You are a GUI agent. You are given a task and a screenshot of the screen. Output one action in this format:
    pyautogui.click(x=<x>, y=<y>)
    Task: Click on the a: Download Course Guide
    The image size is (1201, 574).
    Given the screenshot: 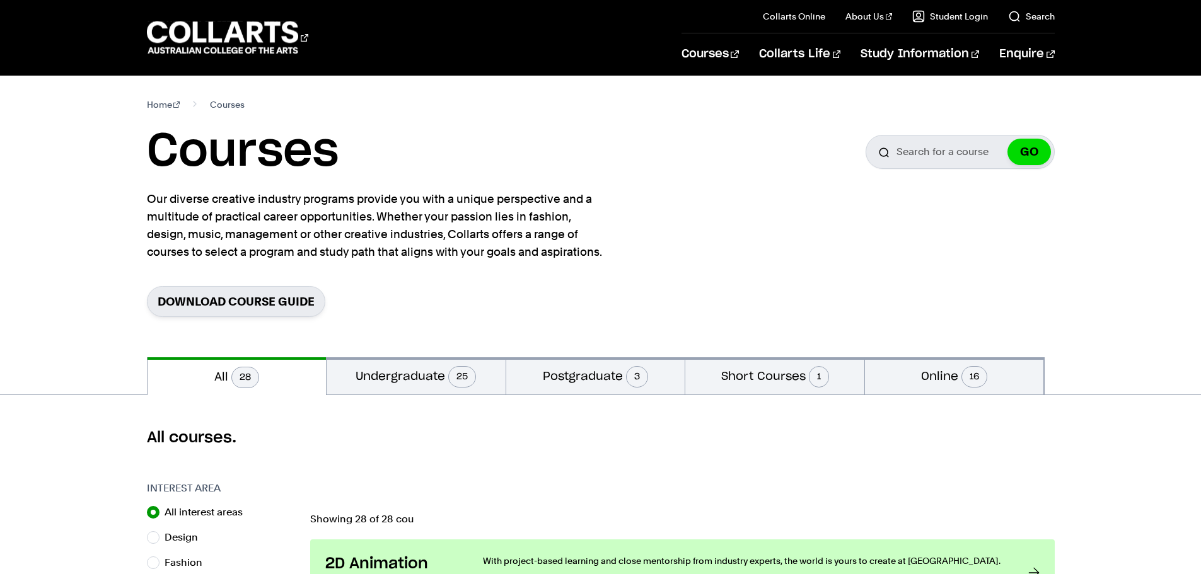 What is the action you would take?
    pyautogui.click(x=236, y=301)
    